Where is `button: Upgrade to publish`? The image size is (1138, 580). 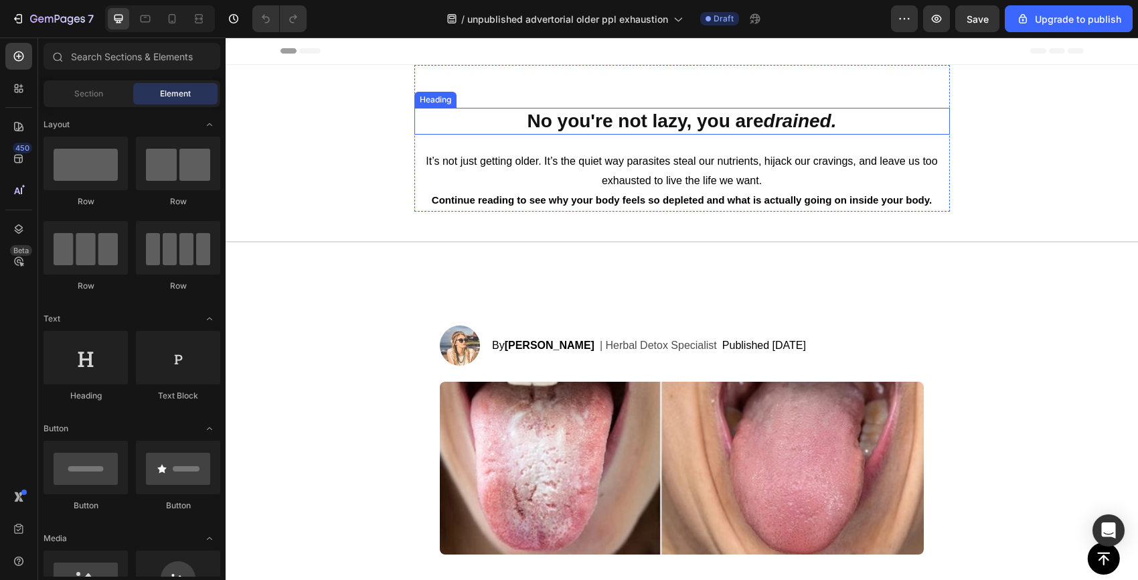
button: Upgrade to publish is located at coordinates (1069, 19).